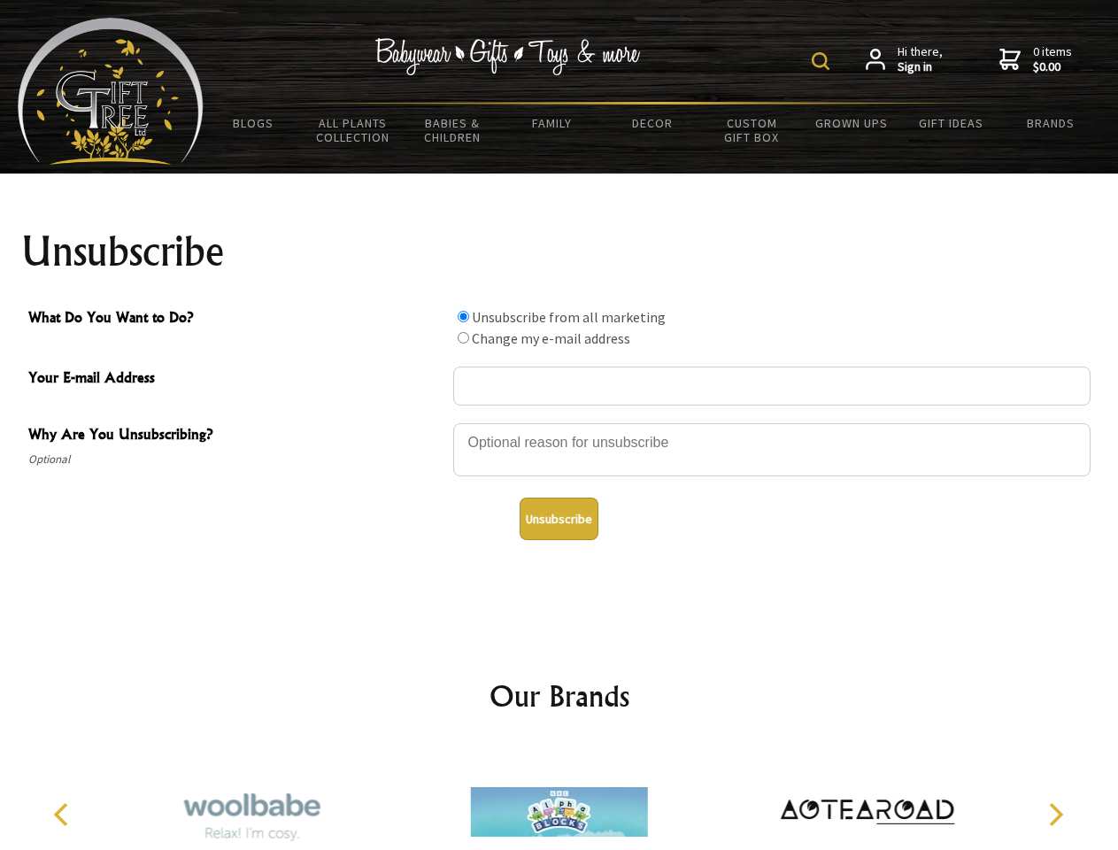 Image resolution: width=1118 pixels, height=850 pixels. I want to click on a: 0 items$0.00, so click(1035, 59).